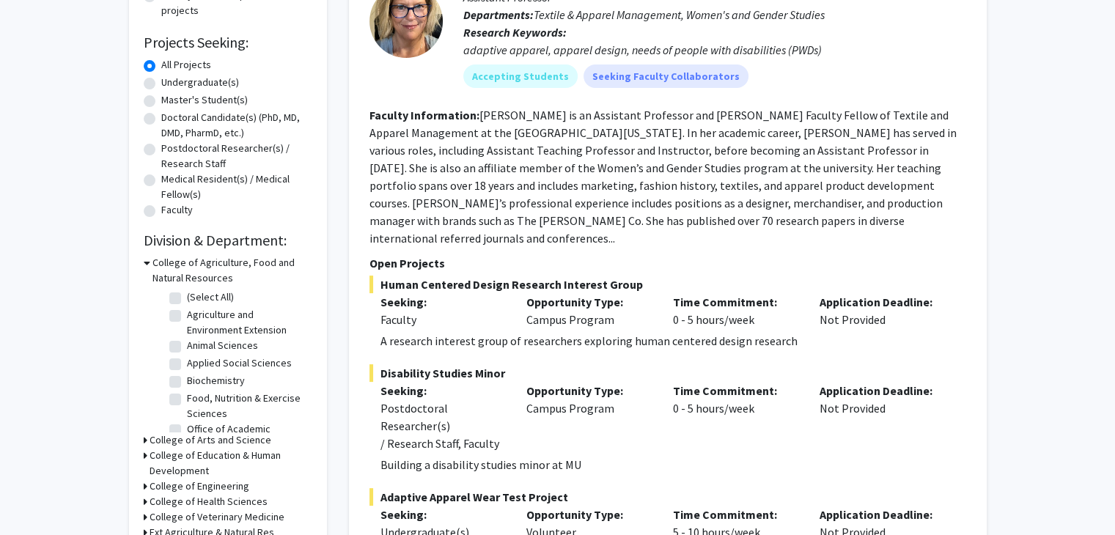 The image size is (1115, 535). Describe the element at coordinates (239, 363) in the screenshot. I see `label: Applied Social Sciences` at that location.